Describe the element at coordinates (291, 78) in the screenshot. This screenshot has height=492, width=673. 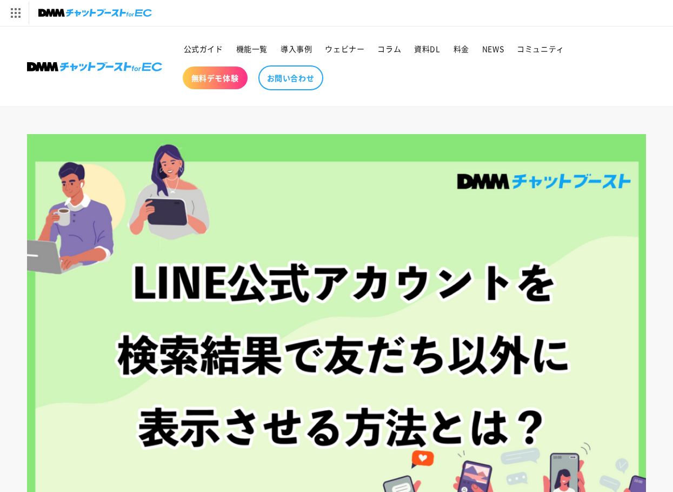
I see `a: お問い合わせ` at that location.